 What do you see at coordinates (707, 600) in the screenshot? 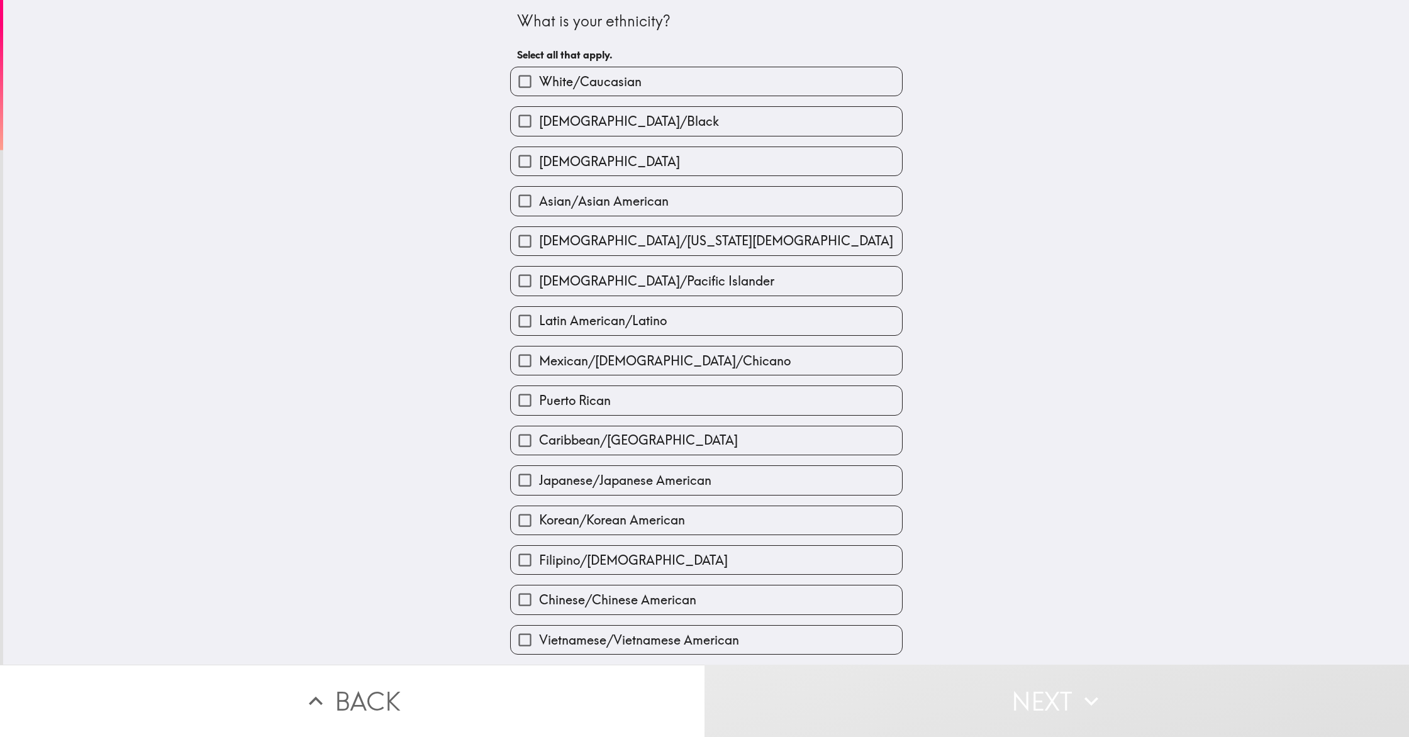
I see `button: Chinese/Chinese American` at bounding box center [707, 600].